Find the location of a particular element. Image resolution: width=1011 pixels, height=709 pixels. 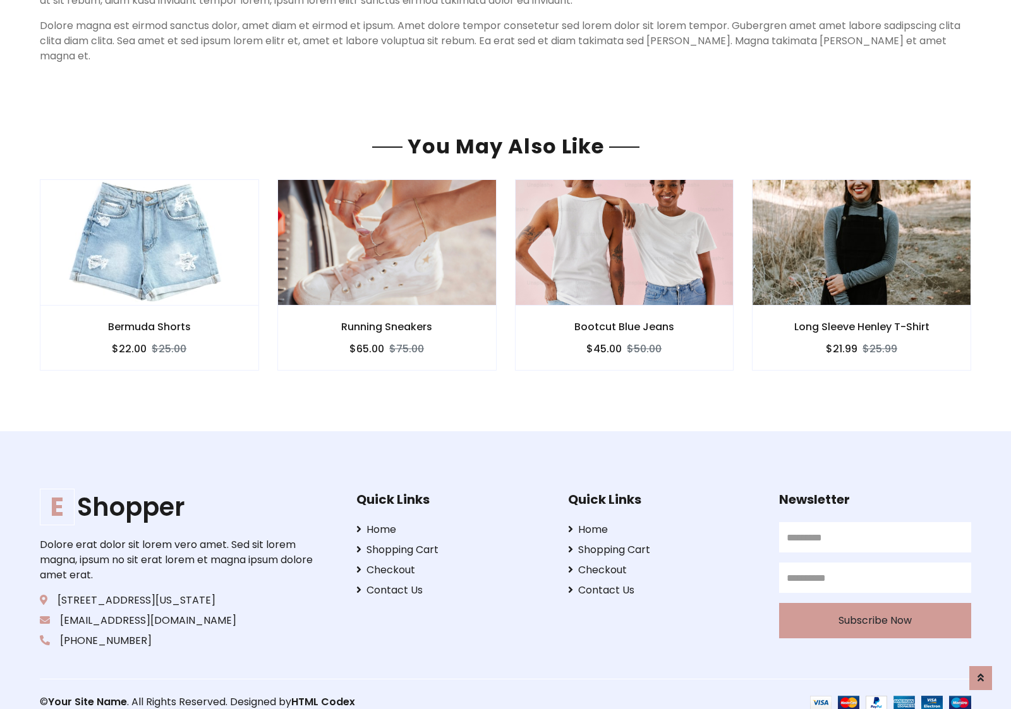

h6: Bermuda Shorts is located at coordinates (149, 327).